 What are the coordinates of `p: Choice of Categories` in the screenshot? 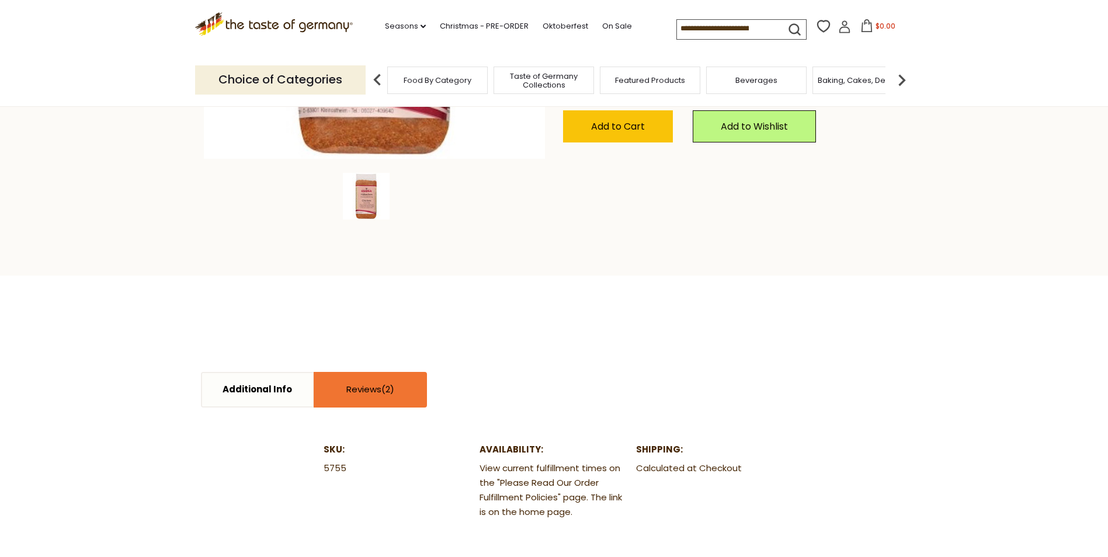 It's located at (280, 79).